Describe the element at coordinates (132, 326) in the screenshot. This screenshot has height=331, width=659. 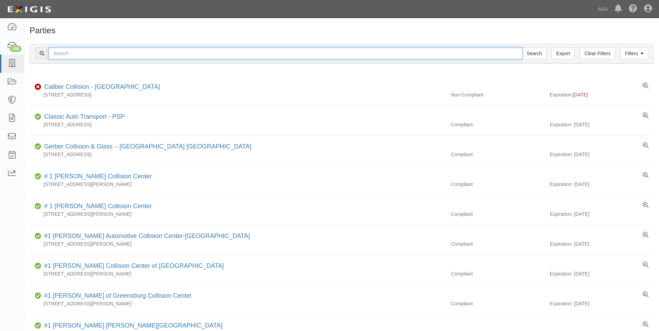
I see `div: #1 Cochran Robinson Township` at that location.